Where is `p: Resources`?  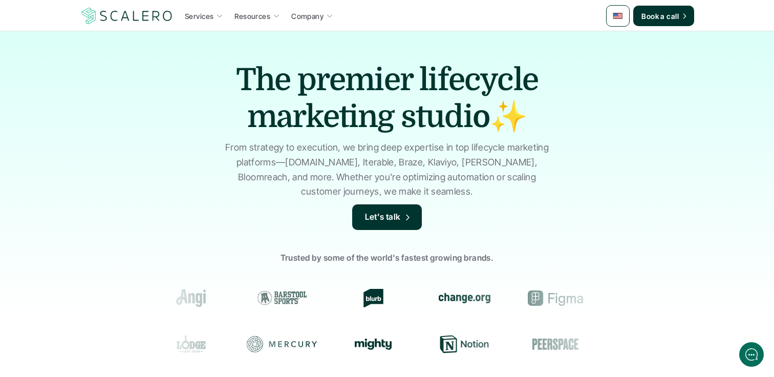
p: Resources is located at coordinates (252, 16).